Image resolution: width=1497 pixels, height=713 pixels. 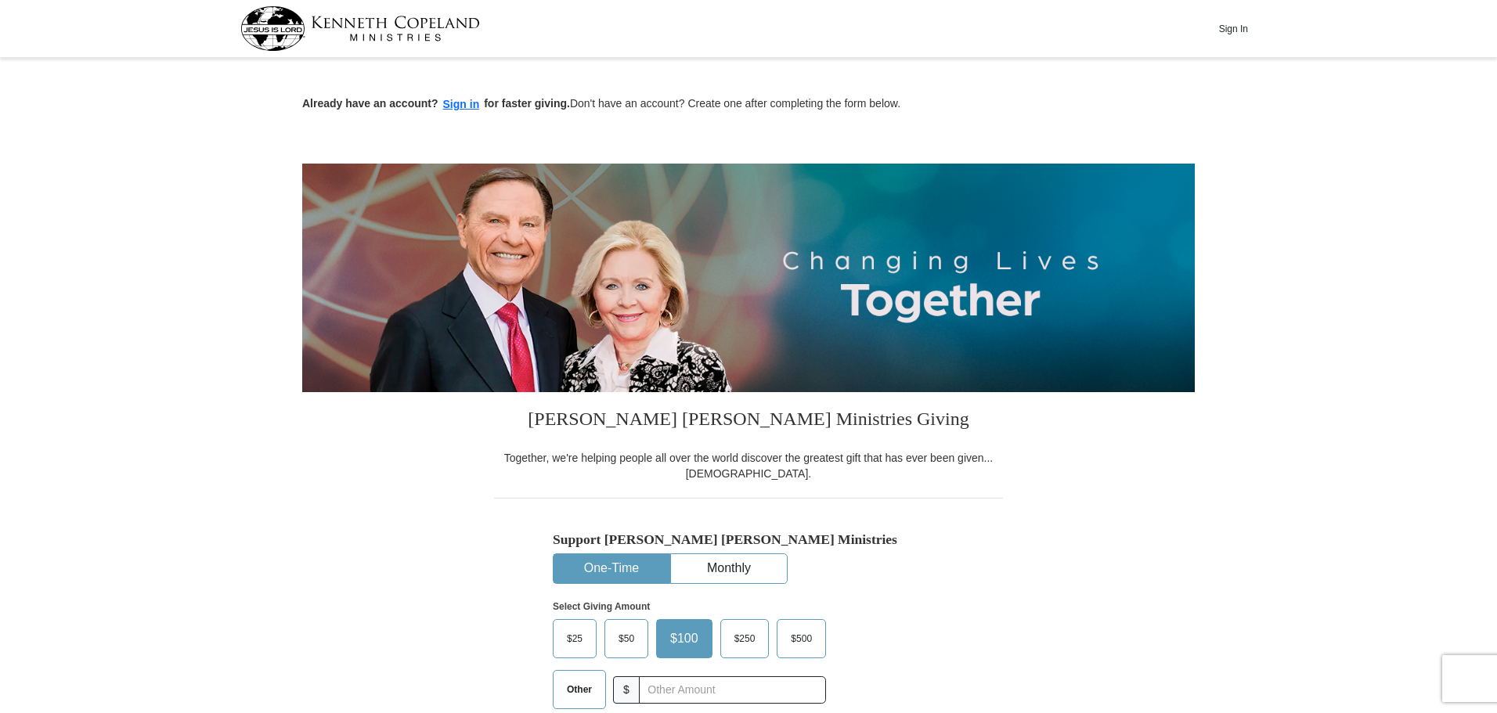 What do you see at coordinates (601, 607) in the screenshot?
I see `strong: Select Giving Amount` at bounding box center [601, 607].